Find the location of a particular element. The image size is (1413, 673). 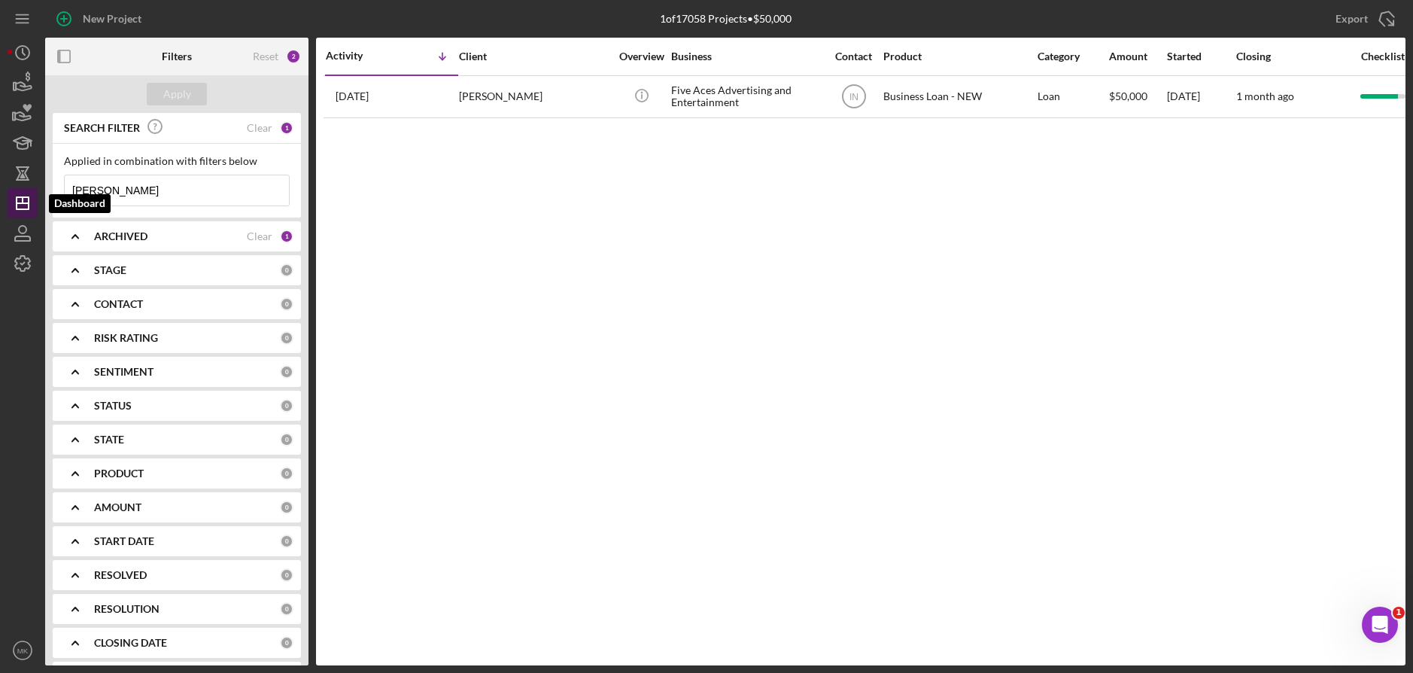

button: Export is located at coordinates (1363, 19).